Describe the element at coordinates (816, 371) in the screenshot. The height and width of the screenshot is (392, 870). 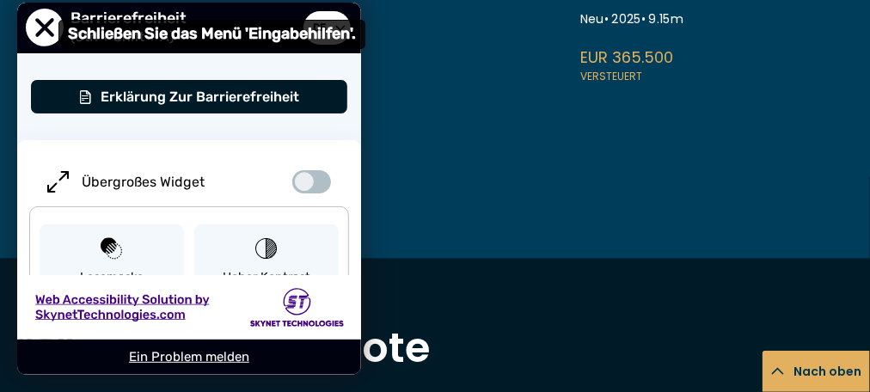
I see `button: Nach oben` at that location.